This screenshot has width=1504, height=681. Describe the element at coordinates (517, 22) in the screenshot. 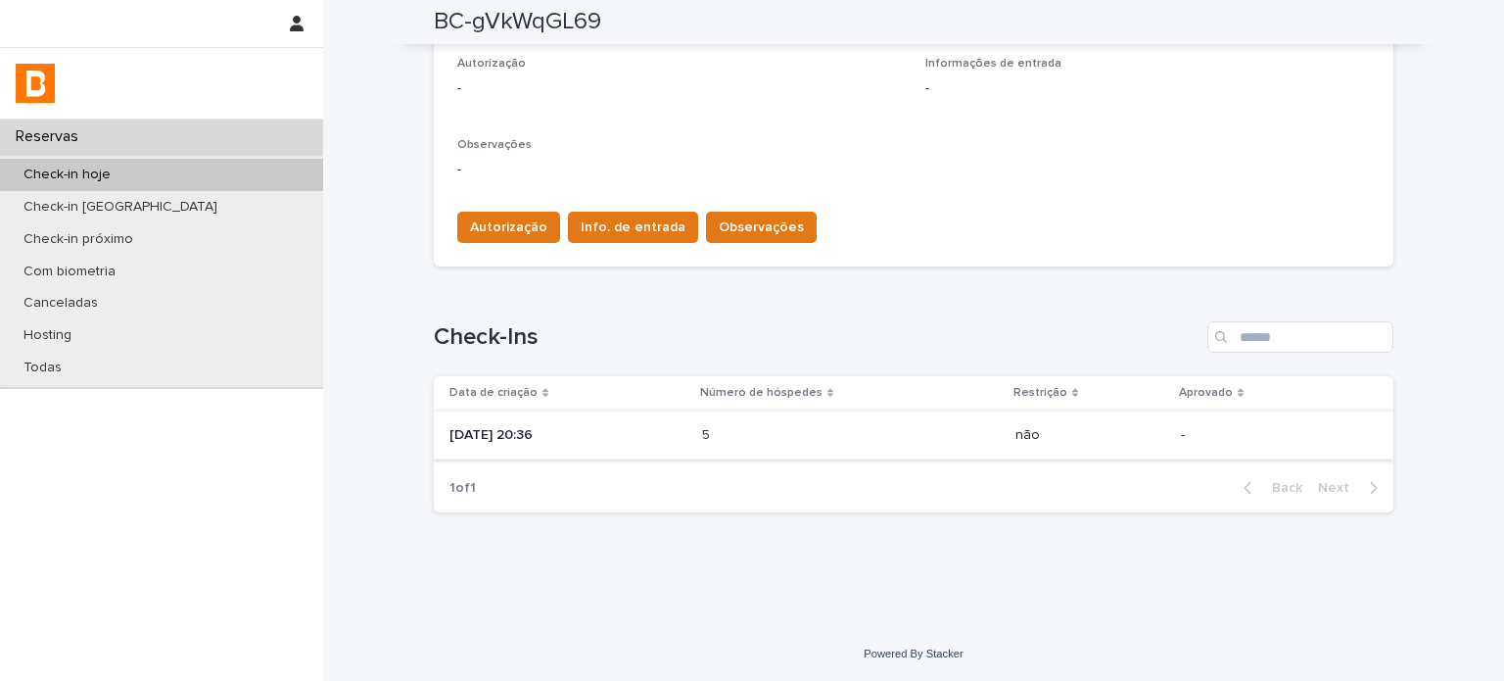

I see `h2: BC-gVkWqGL69` at that location.